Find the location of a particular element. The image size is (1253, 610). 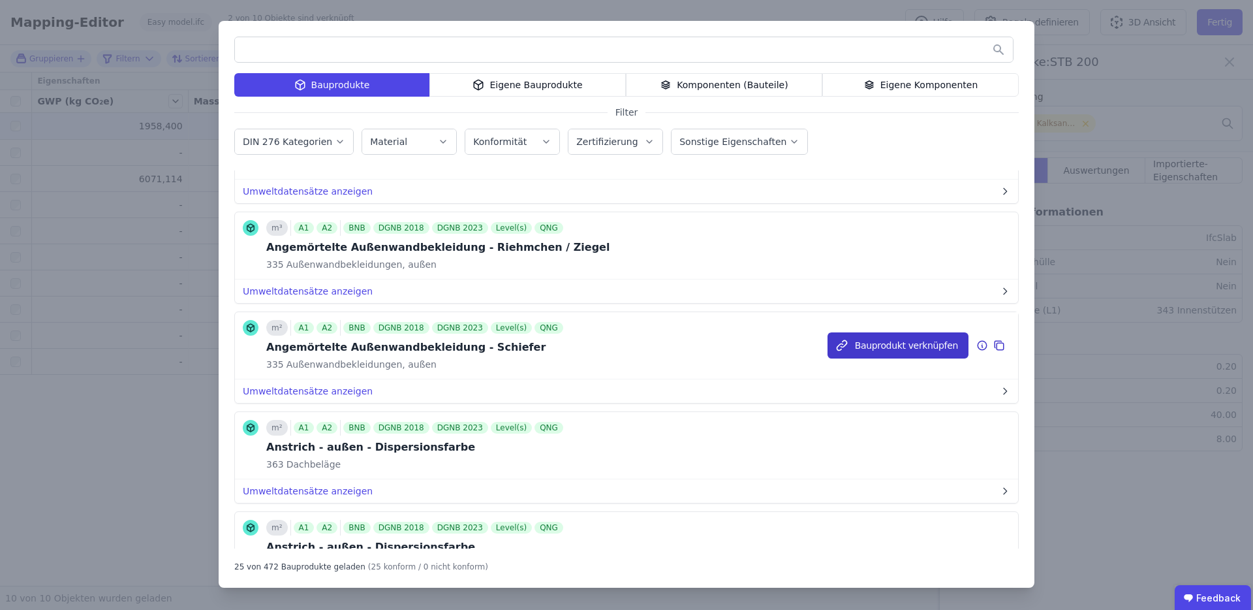

button: Bauprodukt verknüpfen is located at coordinates (898, 345).